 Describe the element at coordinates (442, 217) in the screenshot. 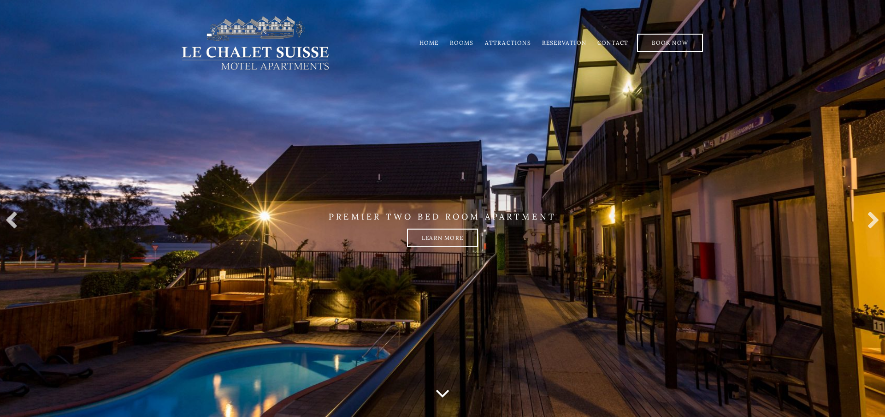

I see `p: PREMIER TWO BED ROOM APARTMENT` at that location.